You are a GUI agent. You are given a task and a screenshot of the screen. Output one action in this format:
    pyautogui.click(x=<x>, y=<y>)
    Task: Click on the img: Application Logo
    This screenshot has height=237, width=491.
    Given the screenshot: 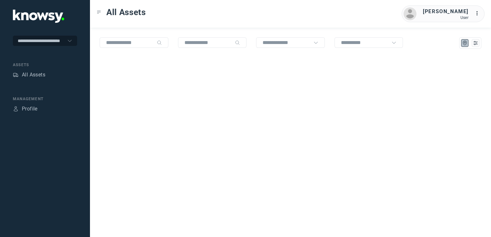 What is the action you would take?
    pyautogui.click(x=39, y=16)
    